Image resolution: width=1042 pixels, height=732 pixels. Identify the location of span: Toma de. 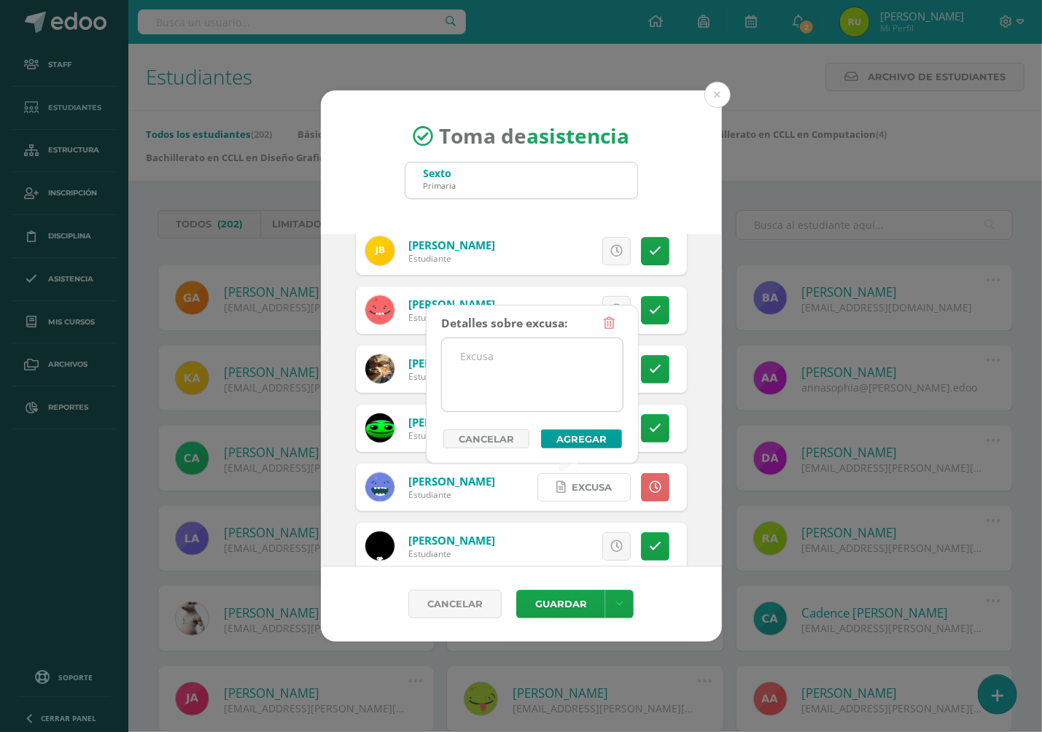
(534, 136).